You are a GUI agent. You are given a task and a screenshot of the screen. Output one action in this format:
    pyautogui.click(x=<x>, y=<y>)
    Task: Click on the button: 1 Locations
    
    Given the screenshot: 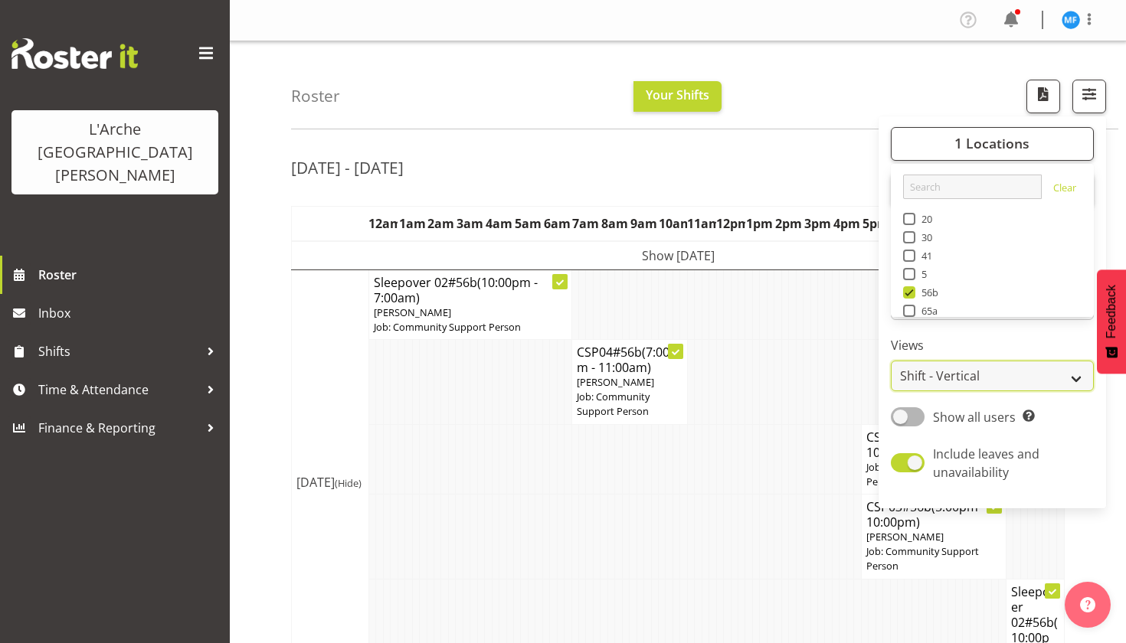 What is the action you would take?
    pyautogui.click(x=992, y=144)
    